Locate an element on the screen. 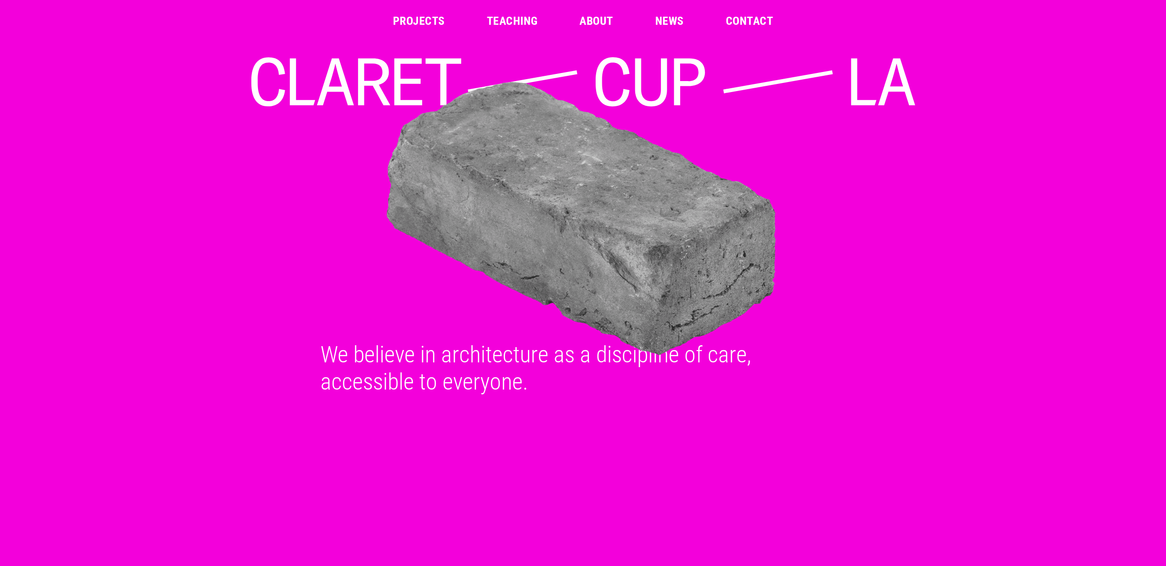 The height and width of the screenshot is (566, 1166). div: We believe in architecture as a discipline of care, accessible to everyone. is located at coordinates (583, 368).